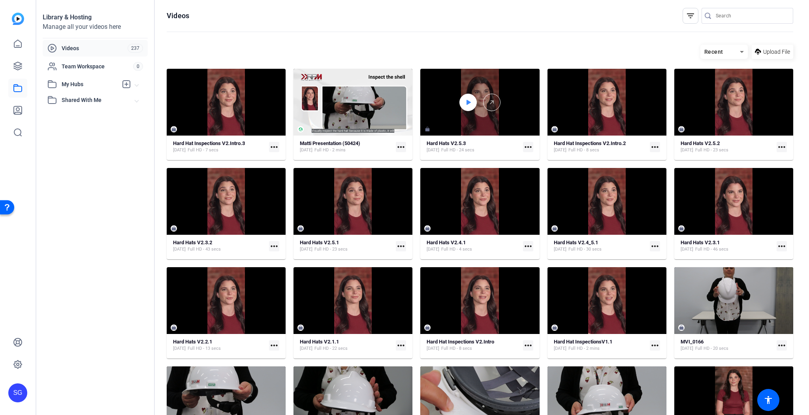 This screenshot has width=809, height=415. What do you see at coordinates (90, 84) in the screenshot?
I see `span: My Hubs` at bounding box center [90, 84].